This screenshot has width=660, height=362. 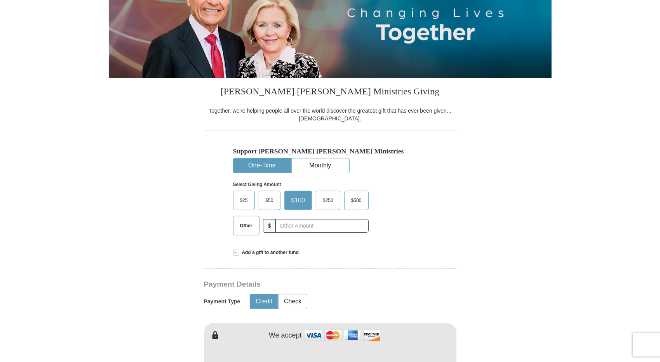 What do you see at coordinates (244, 200) in the screenshot?
I see `span: $25` at bounding box center [244, 200].